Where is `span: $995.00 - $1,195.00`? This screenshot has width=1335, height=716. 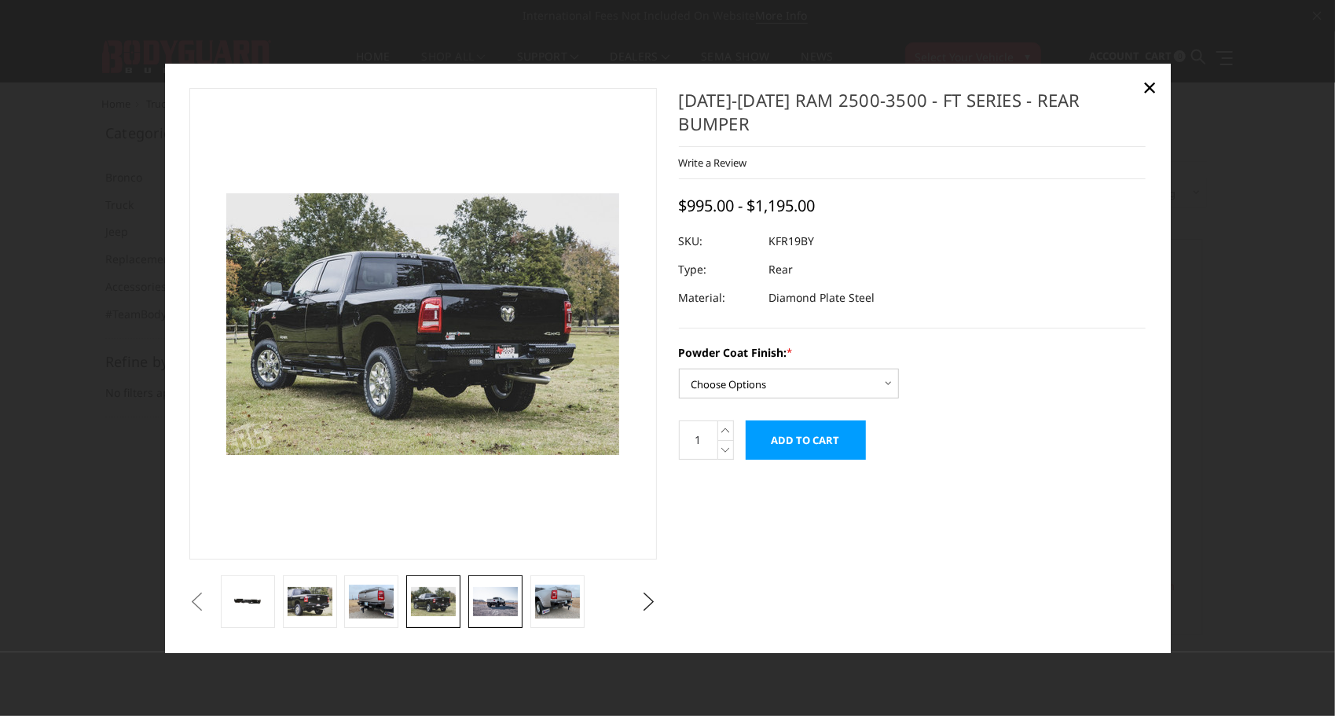
span: $995.00 - $1,195.00 is located at coordinates (747, 205).